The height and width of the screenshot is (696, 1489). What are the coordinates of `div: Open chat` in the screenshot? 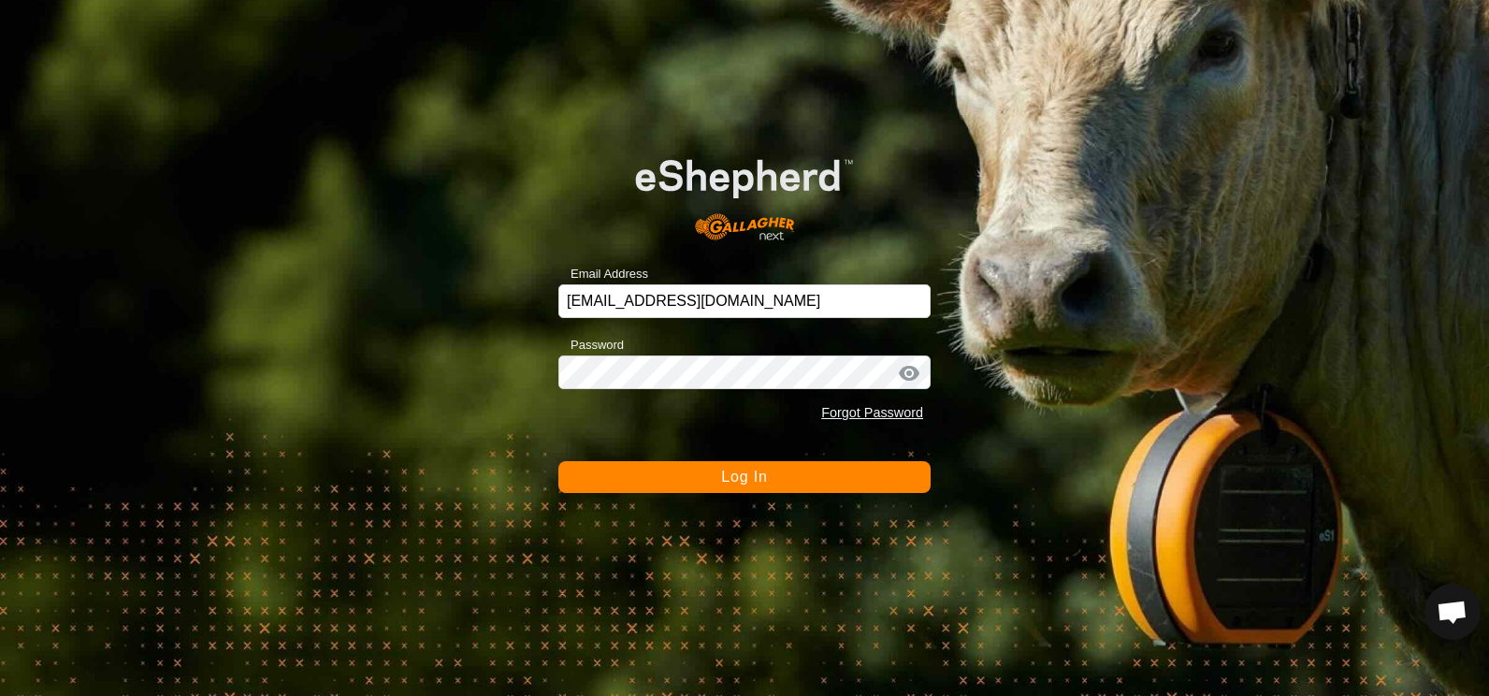 It's located at (1452, 612).